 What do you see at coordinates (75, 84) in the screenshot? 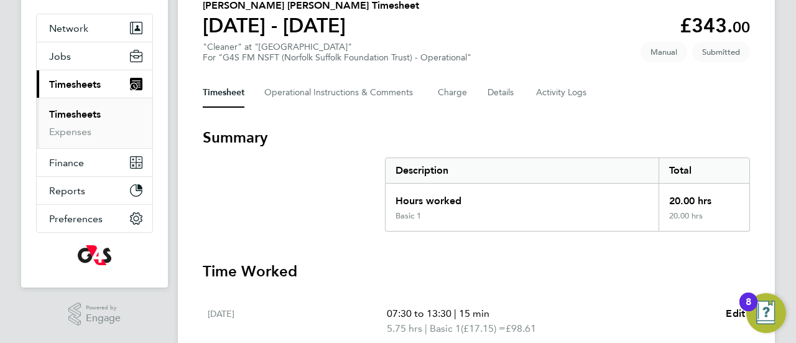
I see `span: Timesheets` at bounding box center [75, 84].